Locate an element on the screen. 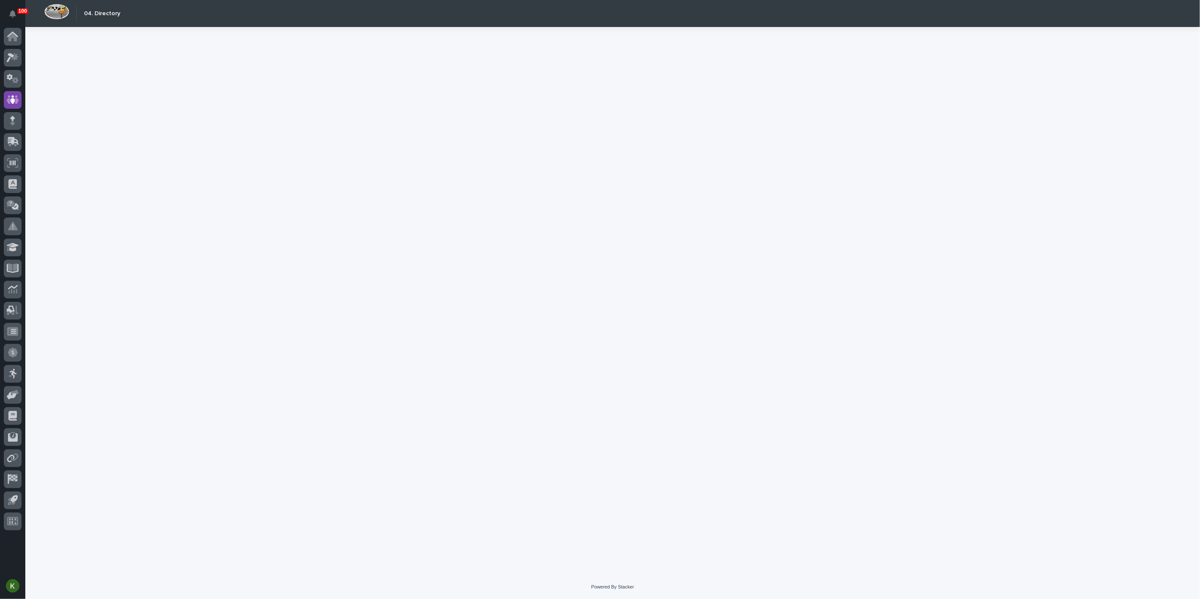 This screenshot has width=1200, height=599. h2: 04. Directory is located at coordinates (102, 13).